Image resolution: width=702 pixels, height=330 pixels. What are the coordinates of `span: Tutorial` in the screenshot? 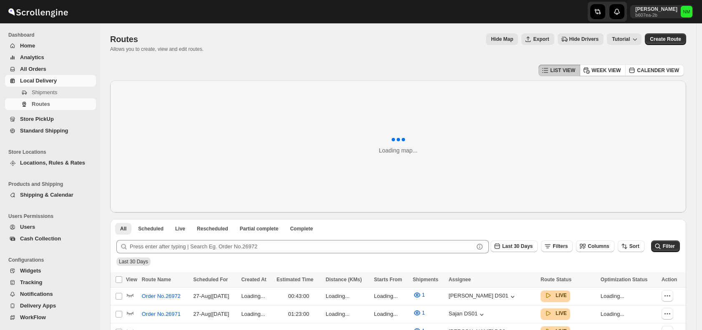 It's located at (620, 39).